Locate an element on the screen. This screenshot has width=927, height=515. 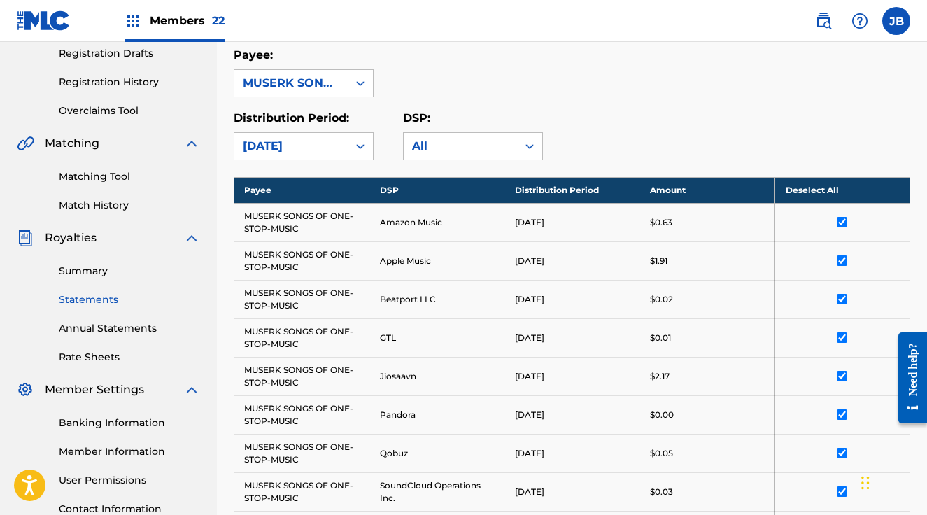
a: Banking Information is located at coordinates (129, 423).